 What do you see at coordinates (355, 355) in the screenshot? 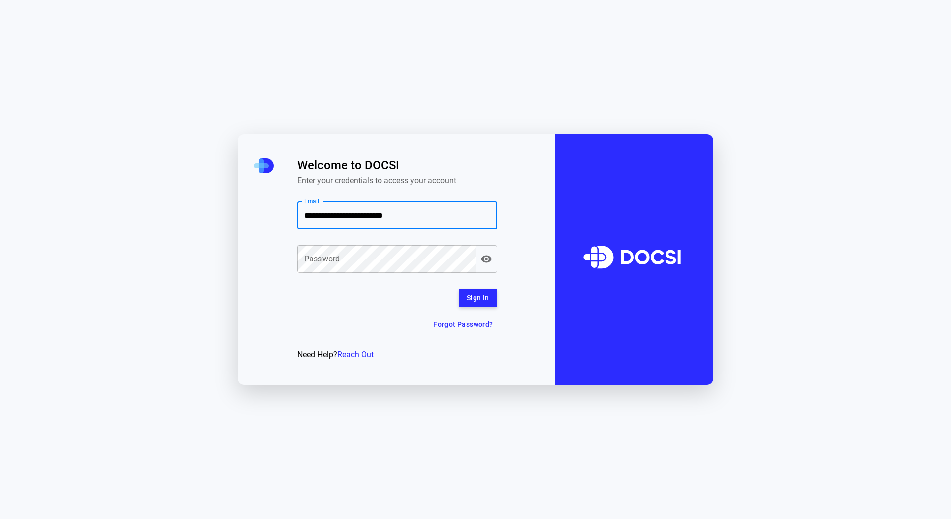
I see `a: Reach Out` at bounding box center [355, 355].